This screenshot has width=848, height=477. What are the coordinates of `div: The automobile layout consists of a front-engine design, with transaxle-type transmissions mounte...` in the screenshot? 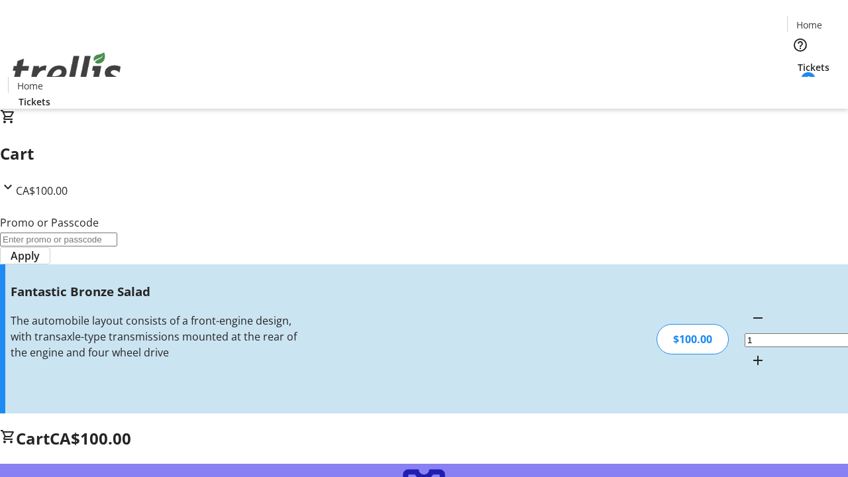 It's located at (155, 336).